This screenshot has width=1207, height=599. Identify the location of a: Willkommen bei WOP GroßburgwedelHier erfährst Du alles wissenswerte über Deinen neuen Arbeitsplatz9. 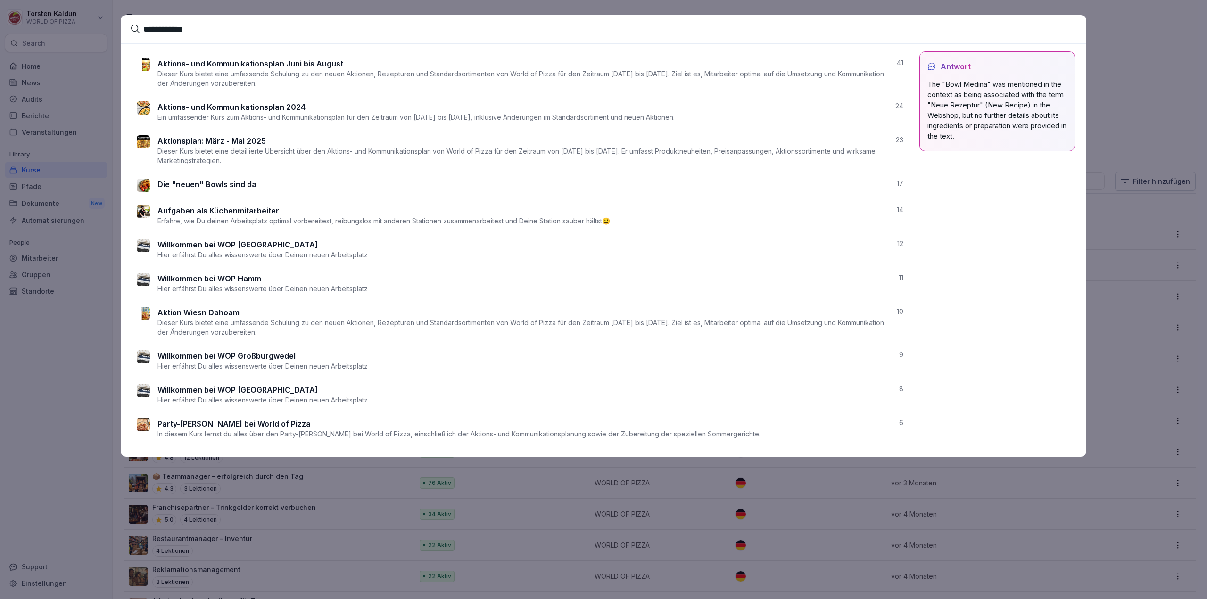
(520, 361).